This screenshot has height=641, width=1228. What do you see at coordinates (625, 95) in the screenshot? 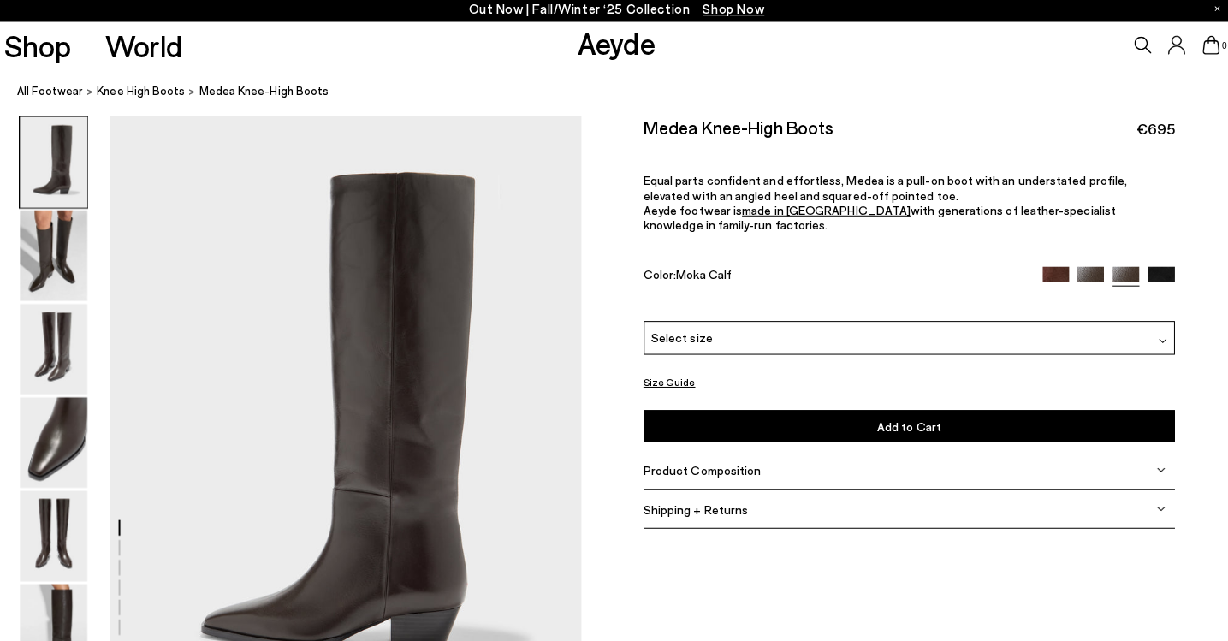
I see `nav: breadcrumb` at bounding box center [625, 95].